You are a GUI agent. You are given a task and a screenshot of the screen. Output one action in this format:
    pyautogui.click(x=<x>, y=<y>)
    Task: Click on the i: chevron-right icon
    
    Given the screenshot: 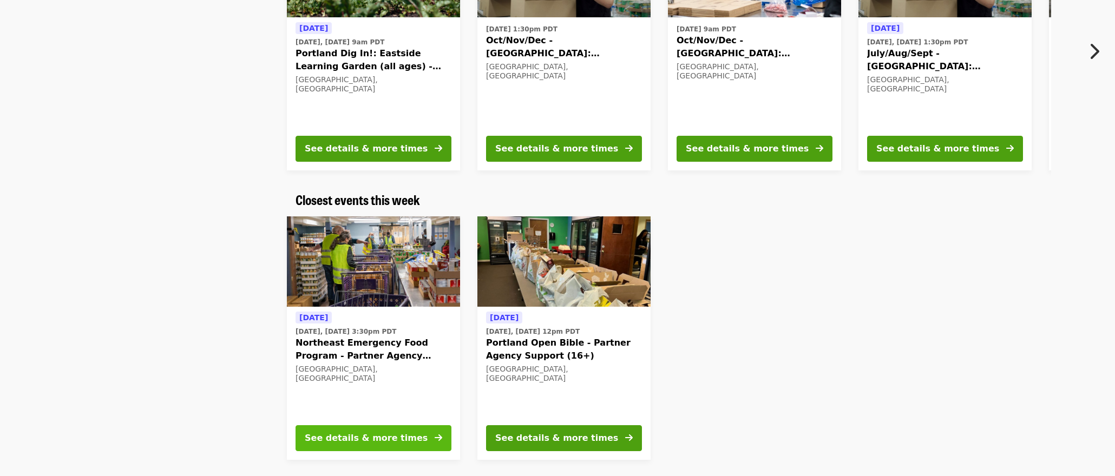 What is the action you would take?
    pyautogui.click(x=1094, y=51)
    